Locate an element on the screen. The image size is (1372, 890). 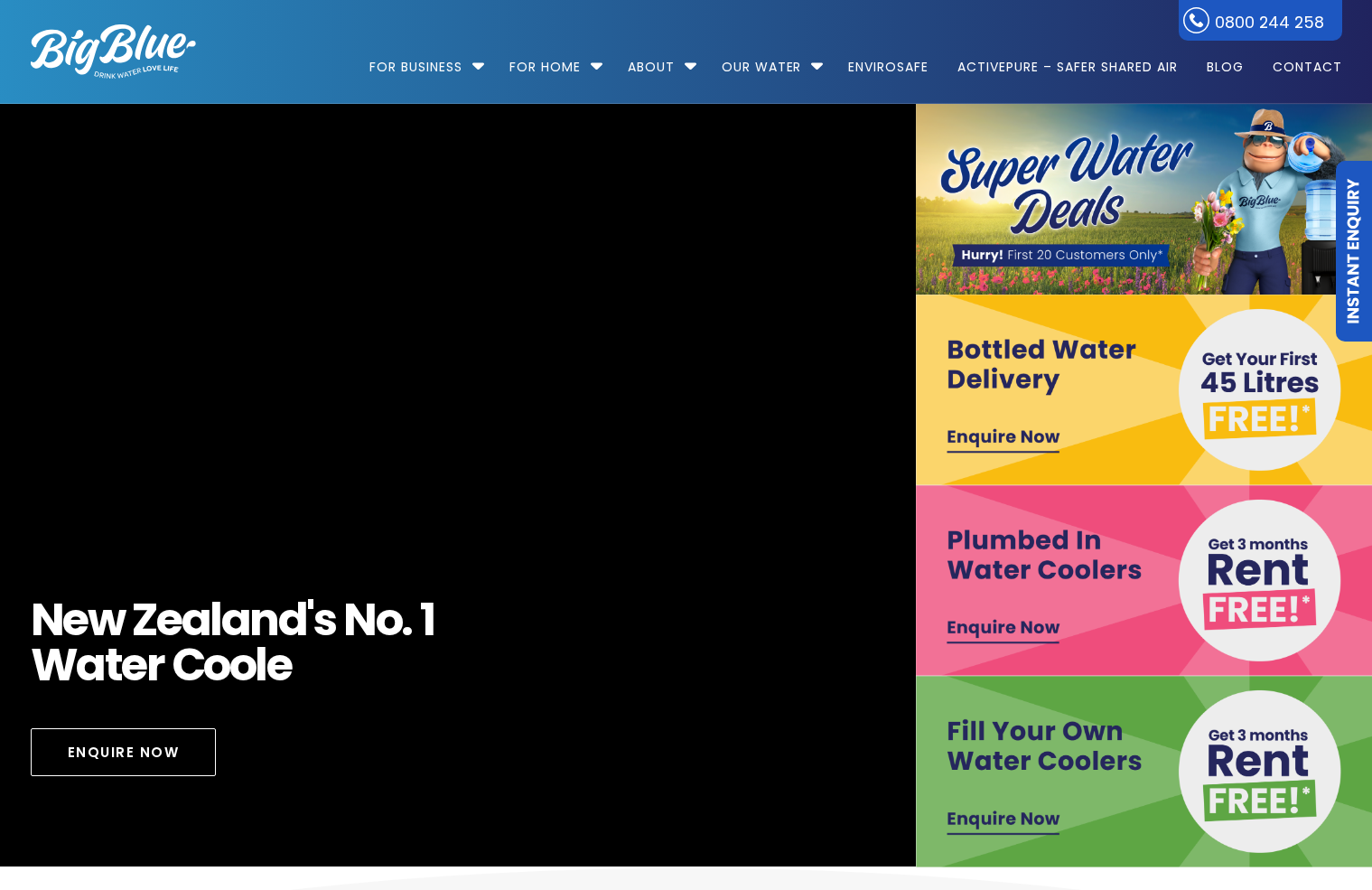
span: W is located at coordinates (54, 665).